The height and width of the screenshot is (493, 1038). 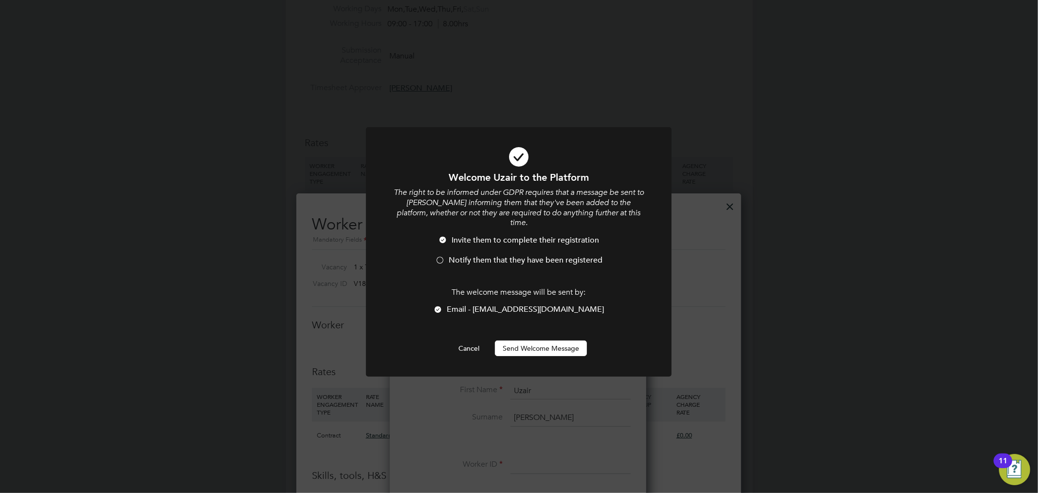 I want to click on div: 11, so click(x=1003, y=467).